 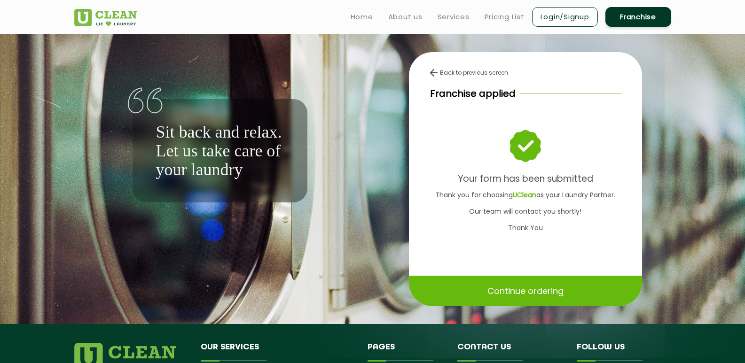 What do you see at coordinates (525, 146) in the screenshot?
I see `img: success` at bounding box center [525, 146].